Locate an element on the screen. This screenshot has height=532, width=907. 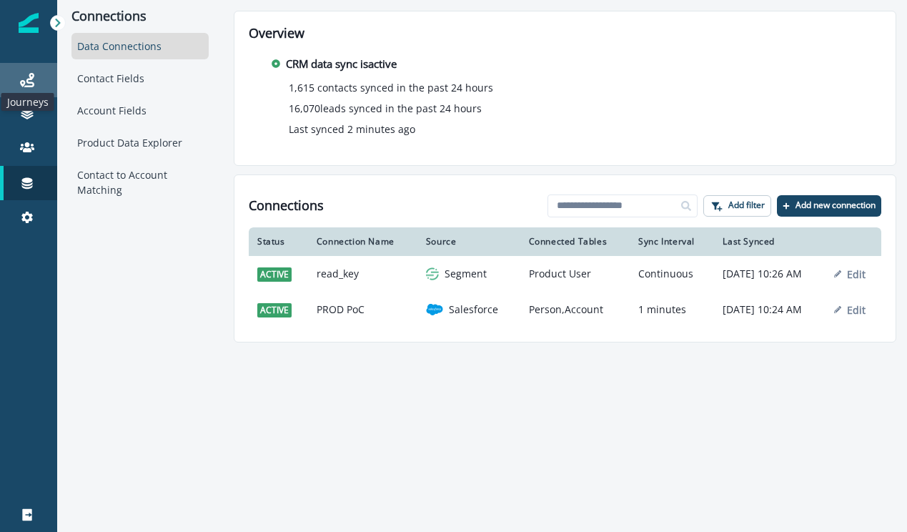
p: Last synced 2 minutes ago is located at coordinates (352, 129).